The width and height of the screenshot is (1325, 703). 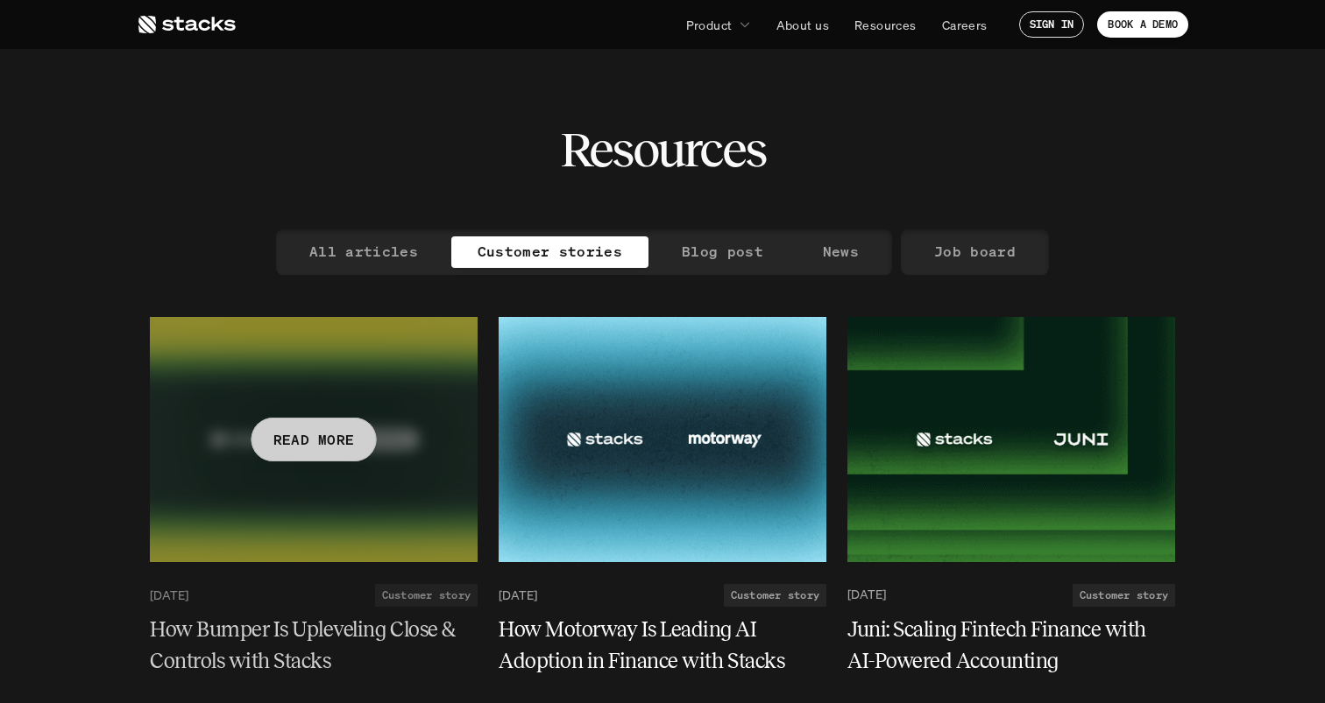 What do you see at coordinates (840, 252) in the screenshot?
I see `a: News` at bounding box center [840, 252].